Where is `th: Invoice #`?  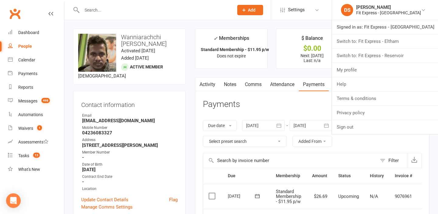
th: Invoice # is located at coordinates (404, 176).